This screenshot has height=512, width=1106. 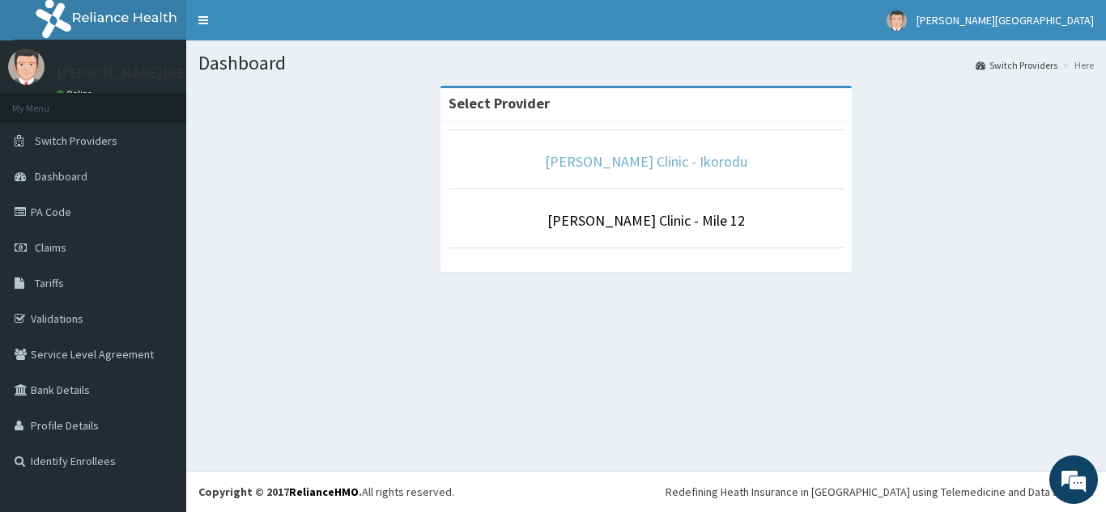 What do you see at coordinates (76, 94) in the screenshot?
I see `a: Online` at bounding box center [76, 94].